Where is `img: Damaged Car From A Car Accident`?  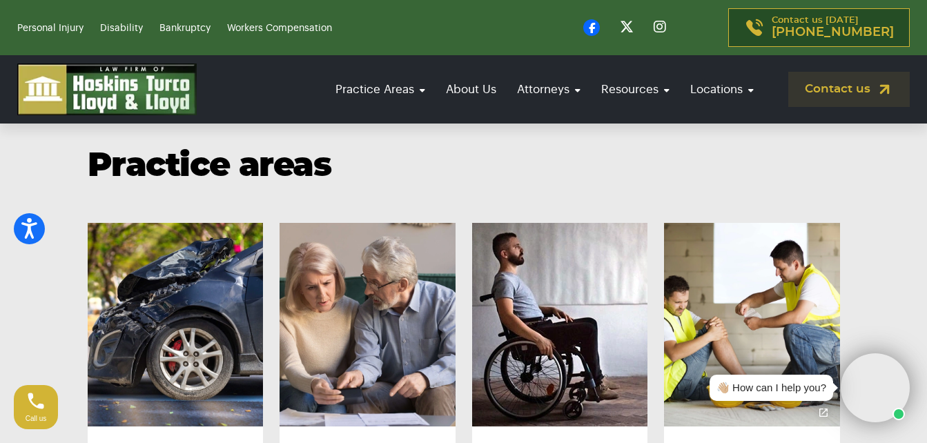
img: Damaged Car From A Car Accident is located at coordinates (175, 325).